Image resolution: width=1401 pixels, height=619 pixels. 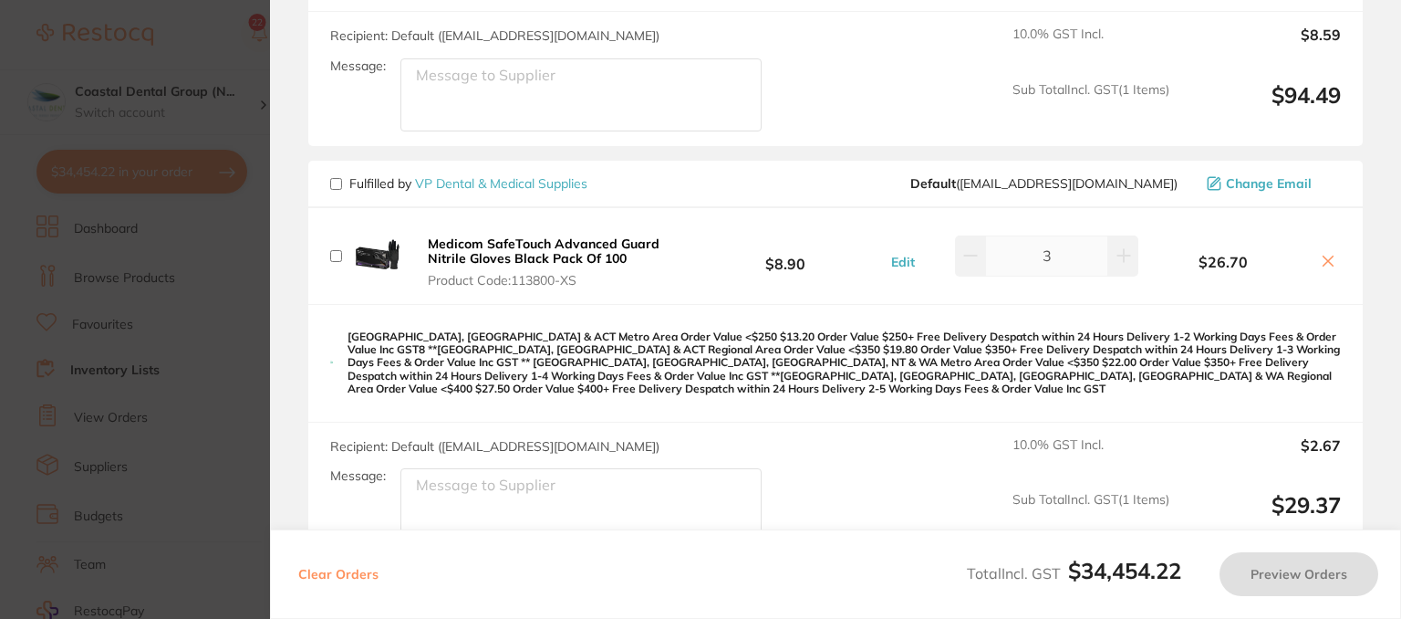 I want to click on output: $8.59, so click(x=1263, y=47).